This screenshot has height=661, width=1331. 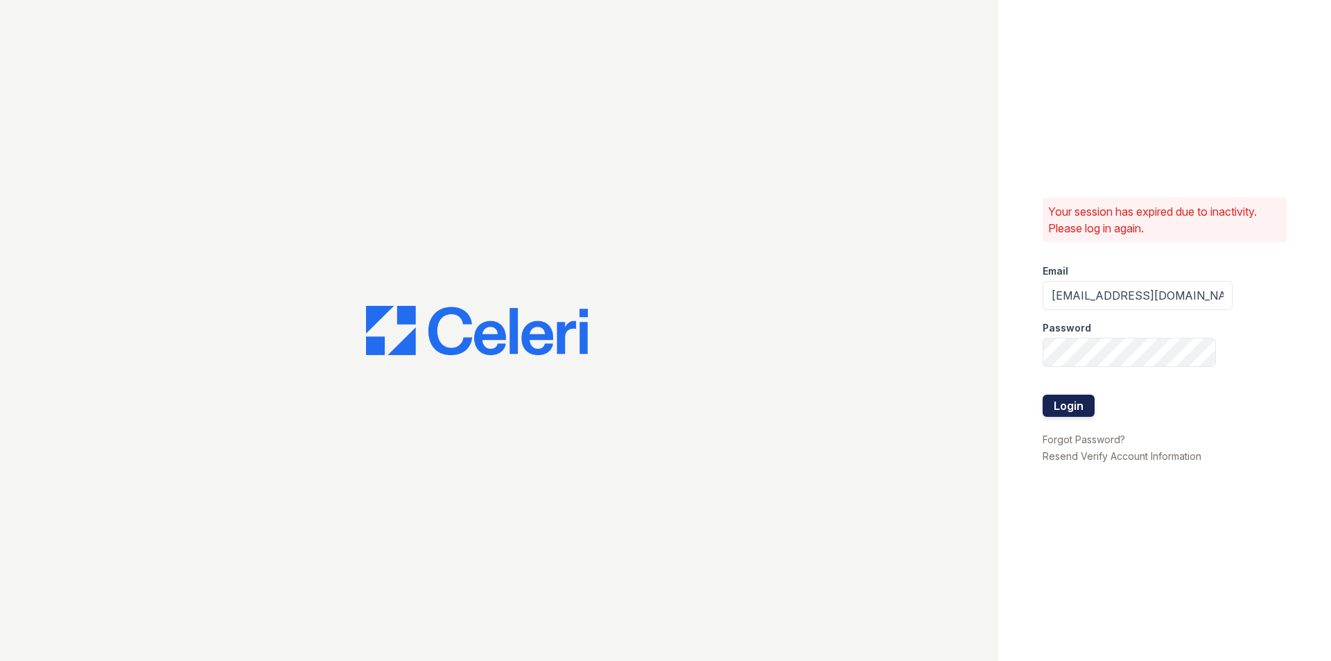 What do you see at coordinates (1165, 220) in the screenshot?
I see `p: Your session has expired due to inactivity. Please log in again.` at bounding box center [1165, 220].